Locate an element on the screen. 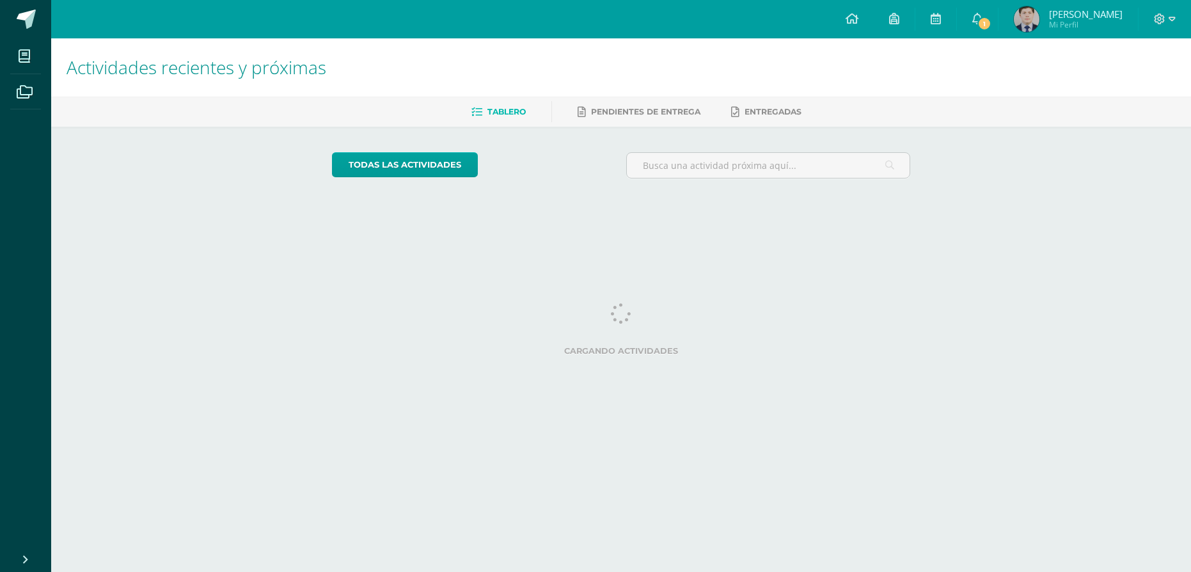  span: Mi Perfil is located at coordinates (1086, 24).